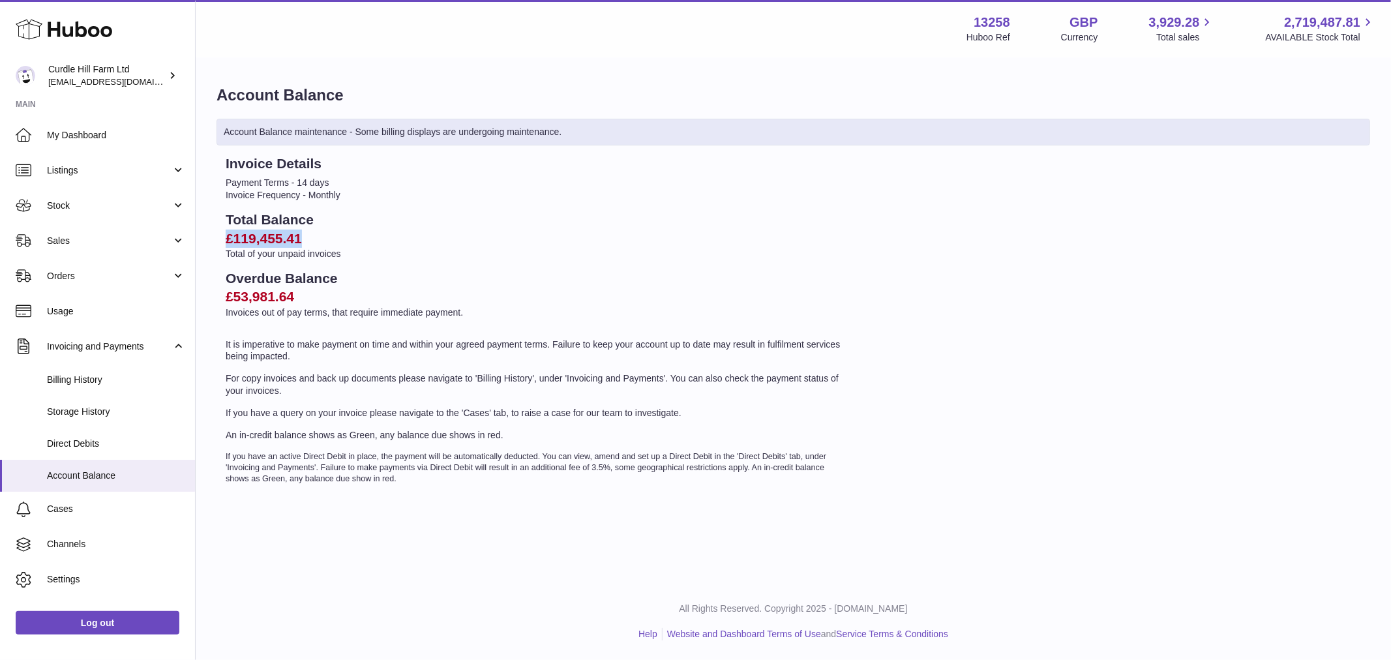 This screenshot has height=660, width=1391. What do you see at coordinates (536, 164) in the screenshot?
I see `h2: Invoice Details` at bounding box center [536, 164].